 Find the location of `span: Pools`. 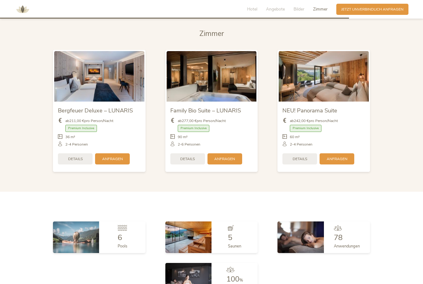

span: Pools is located at coordinates (122, 246).